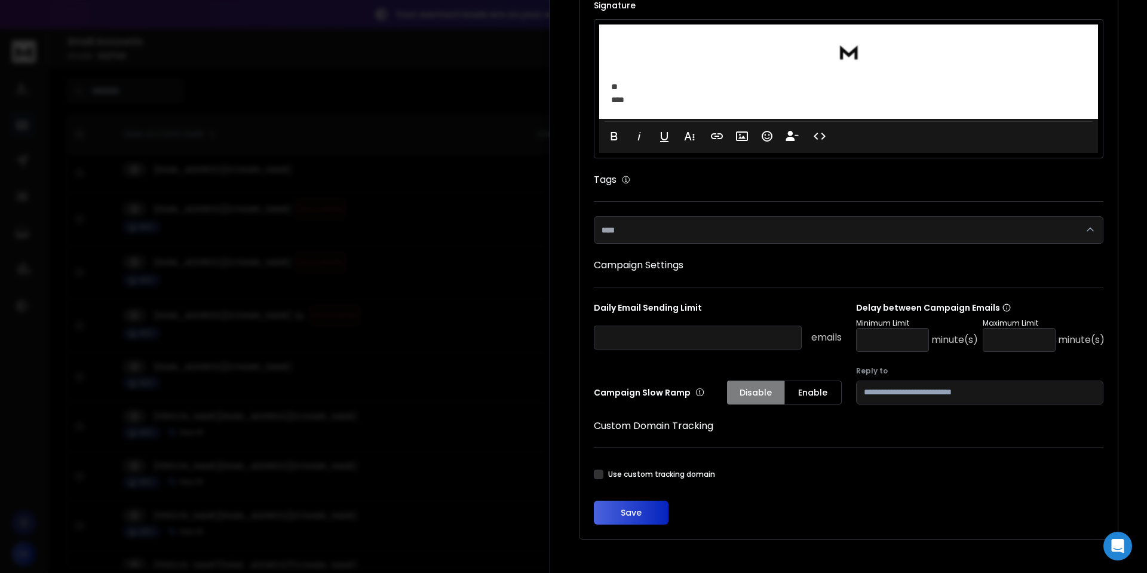 The width and height of the screenshot is (1147, 573). What do you see at coordinates (605, 180) in the screenshot?
I see `h1: Tags` at bounding box center [605, 180].